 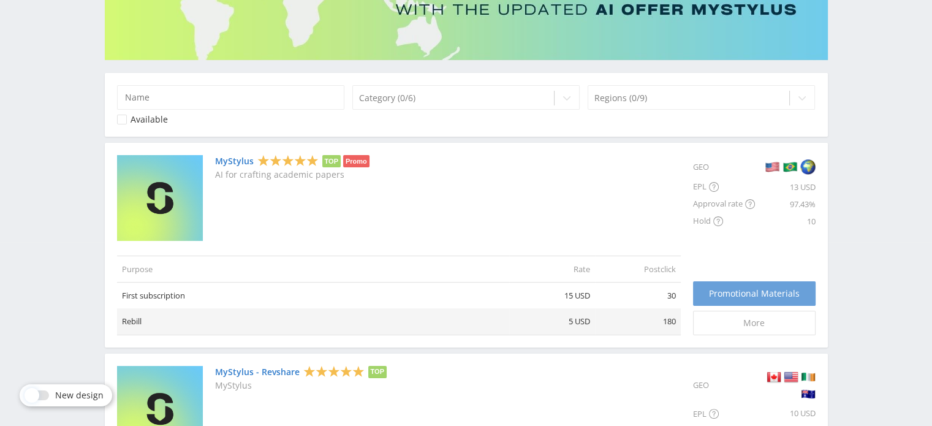 I want to click on td: Postclick, so click(x=638, y=268).